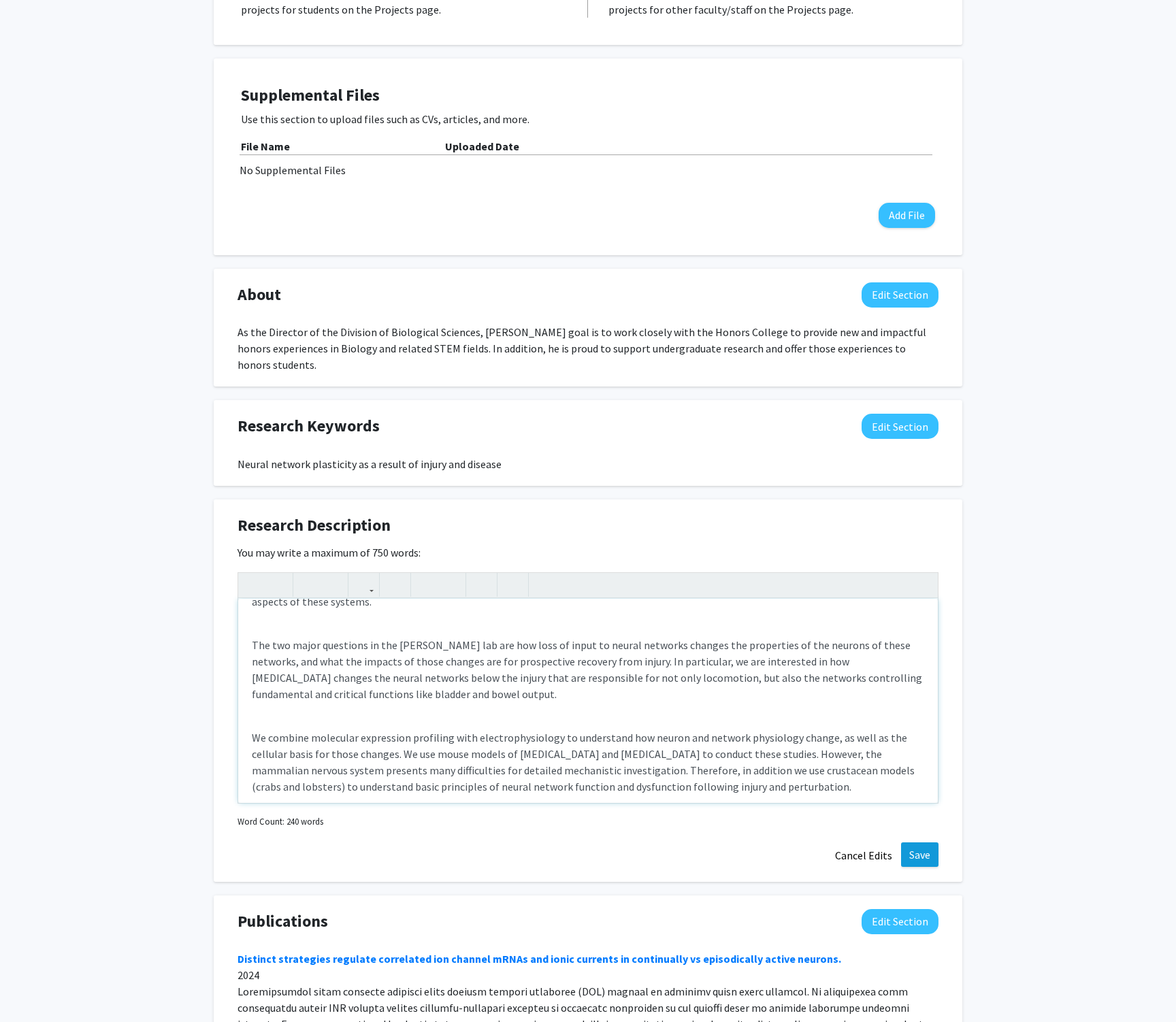  I want to click on button: Edit About, so click(900, 294).